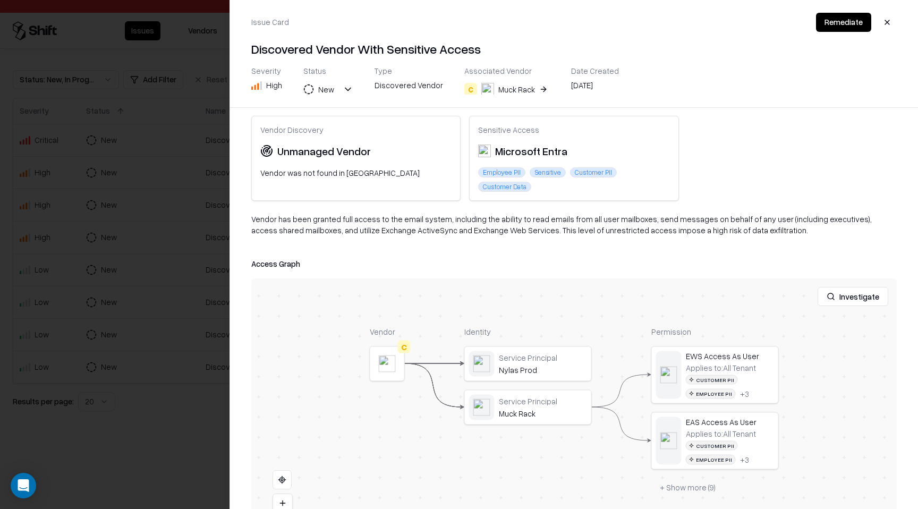 This screenshot has height=509, width=918. Describe the element at coordinates (270, 22) in the screenshot. I see `div: Issue Card` at that location.